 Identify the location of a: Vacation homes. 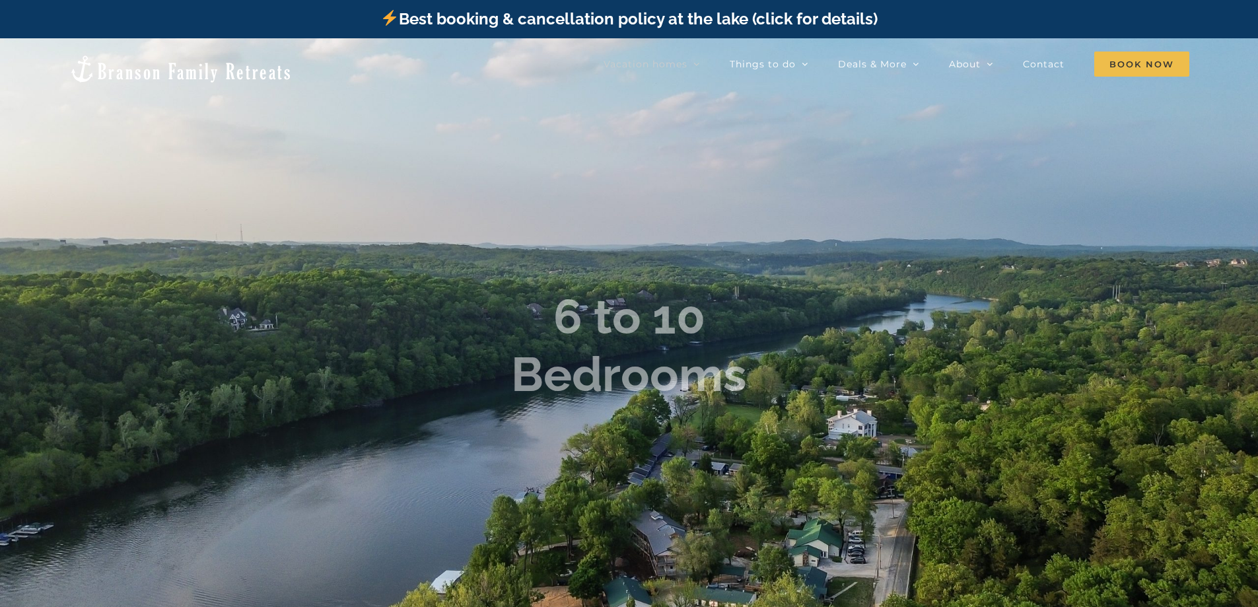
(652, 64).